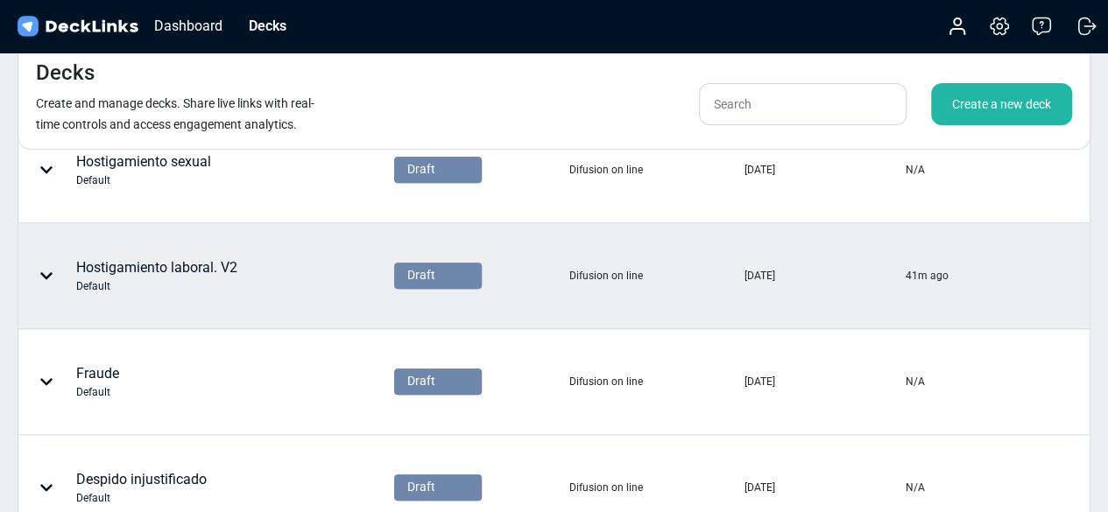 This screenshot has height=512, width=1108. Describe the element at coordinates (157, 276) in the screenshot. I see `div: Hostigamiento laboral. V2` at that location.